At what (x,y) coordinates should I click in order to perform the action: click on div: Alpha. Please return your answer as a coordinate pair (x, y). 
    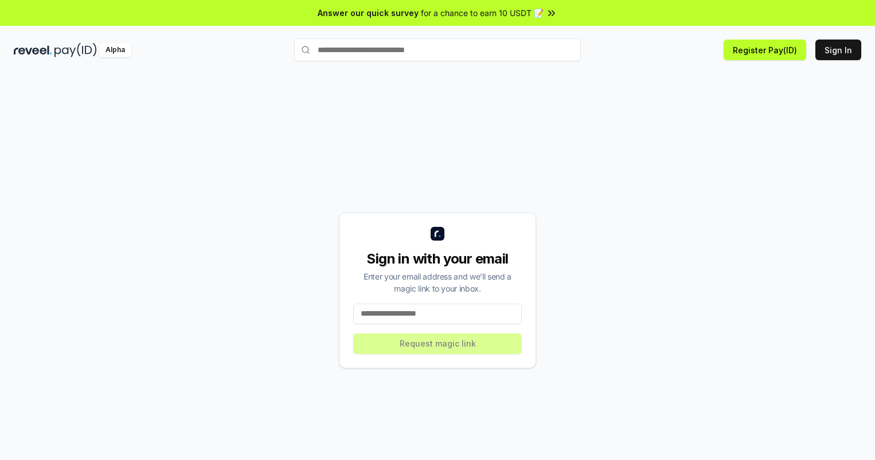
    Looking at the image, I should click on (115, 50).